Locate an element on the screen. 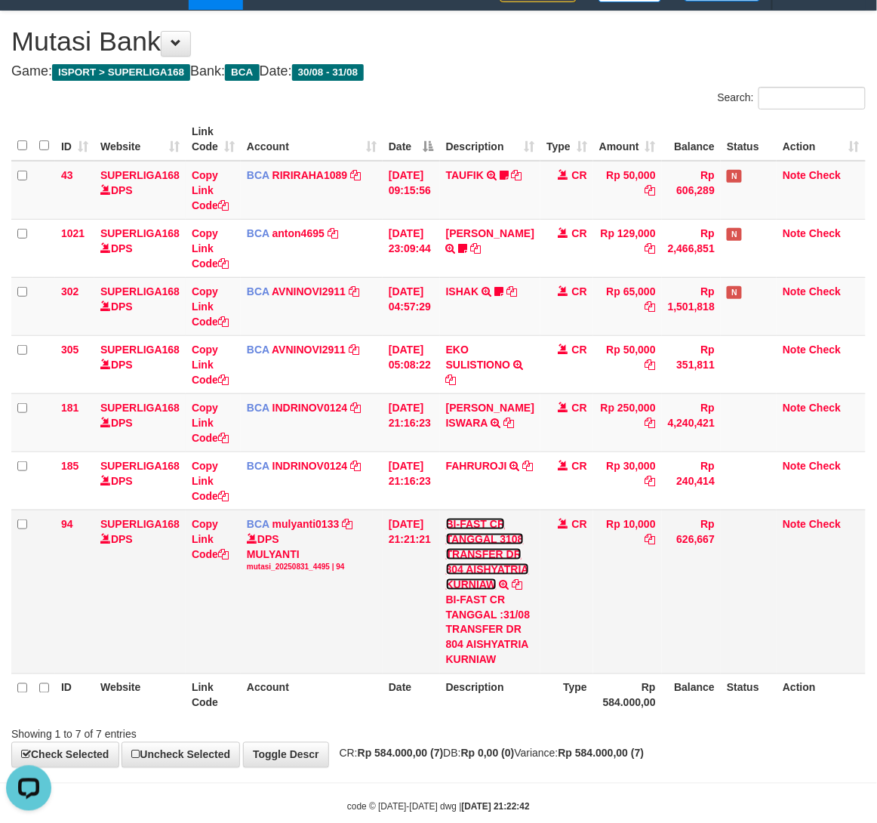 This screenshot has height=823, width=877. span: 30/08 - 31/08 is located at coordinates (328, 72).